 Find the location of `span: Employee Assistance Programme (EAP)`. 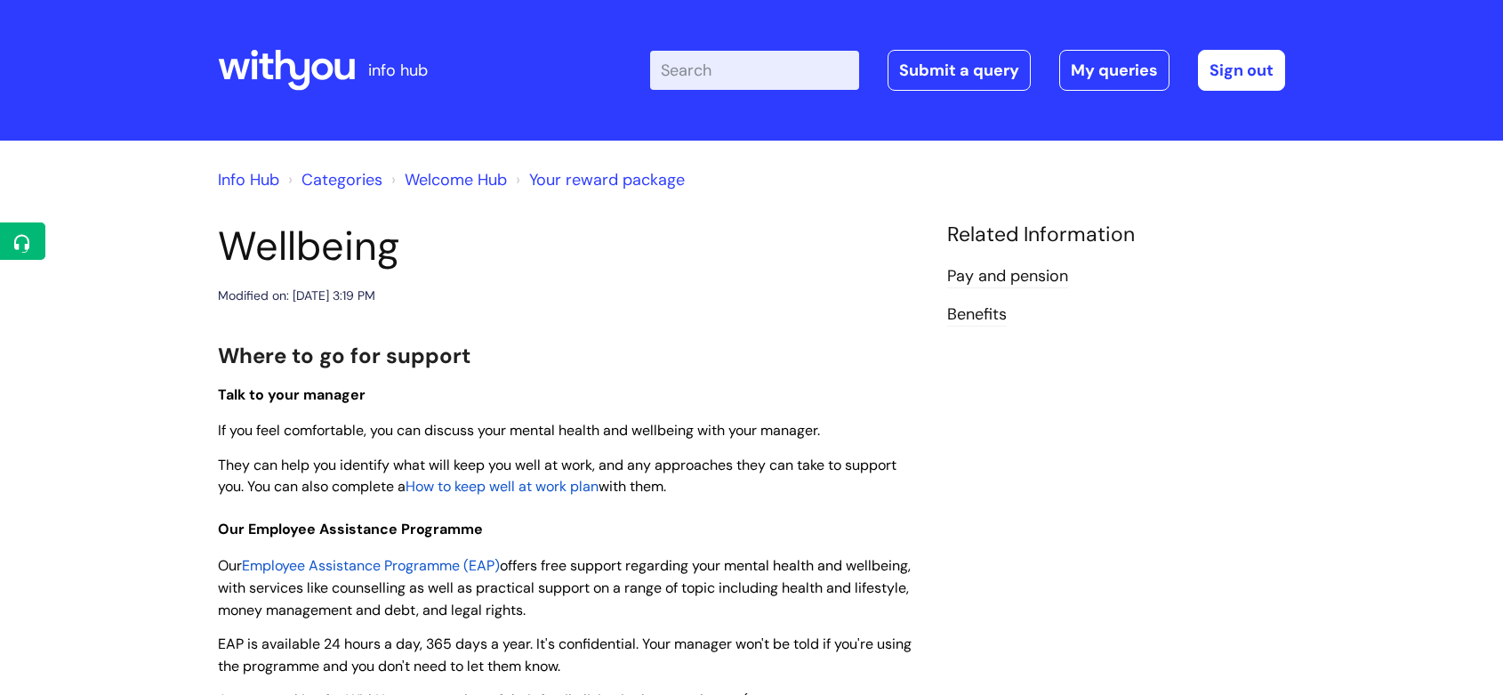

span: Employee Assistance Programme (EAP) is located at coordinates (371, 565).